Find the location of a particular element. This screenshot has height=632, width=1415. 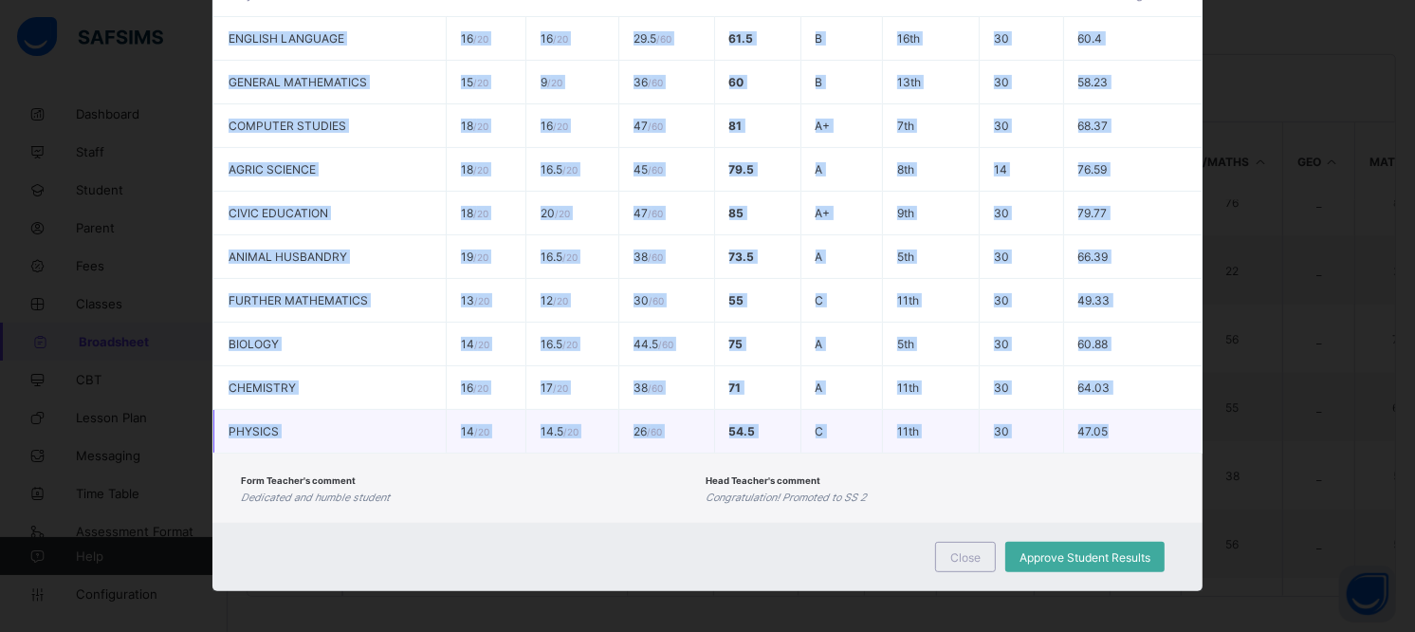

span: 9th is located at coordinates (906, 212).